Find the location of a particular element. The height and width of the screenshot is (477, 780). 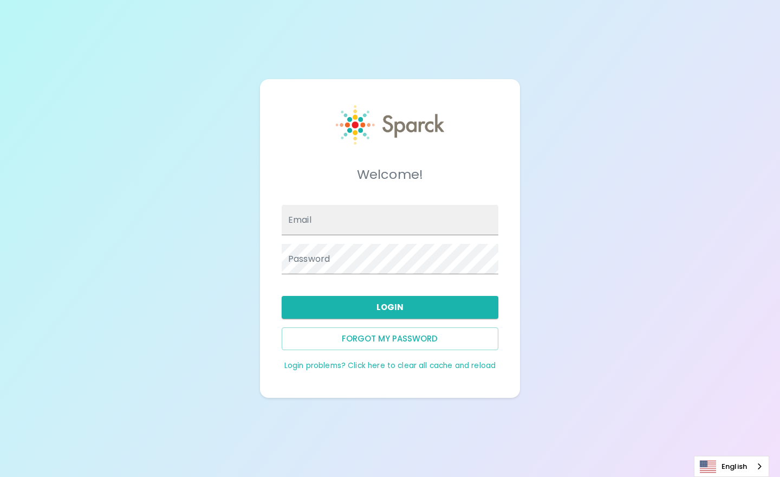

button: Login is located at coordinates (390, 307).